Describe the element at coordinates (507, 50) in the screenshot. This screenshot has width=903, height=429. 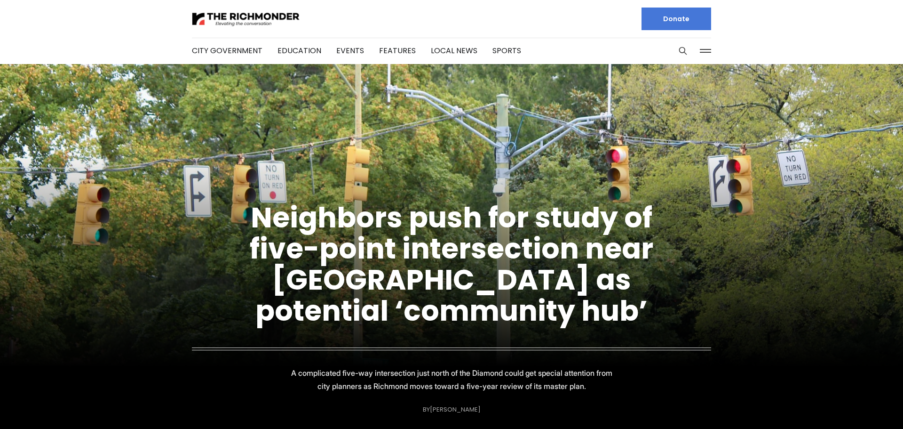
I see `a: Sports` at that location.